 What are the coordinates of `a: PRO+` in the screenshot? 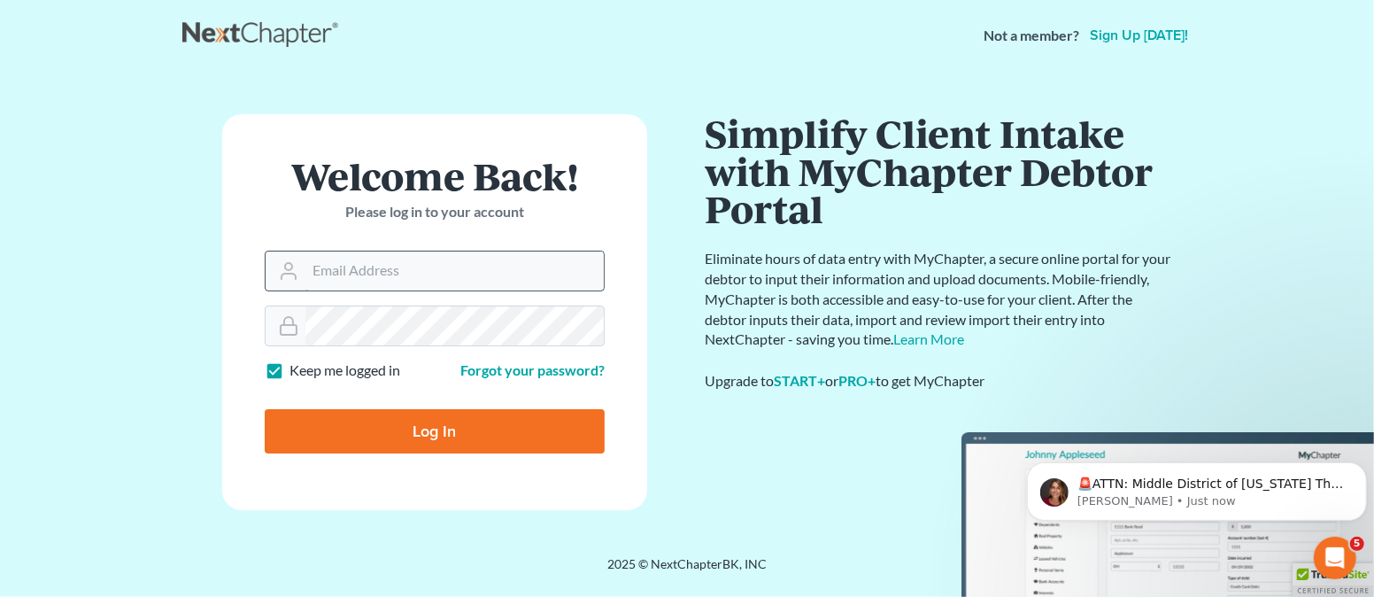 It's located at (857, 380).